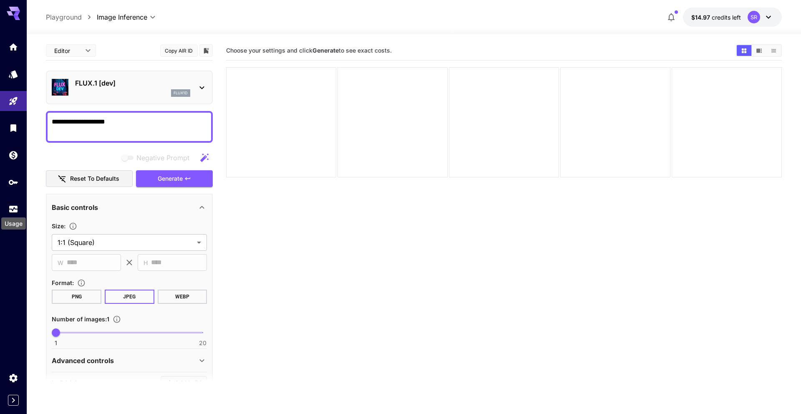  I want to click on span: Format :, so click(63, 282).